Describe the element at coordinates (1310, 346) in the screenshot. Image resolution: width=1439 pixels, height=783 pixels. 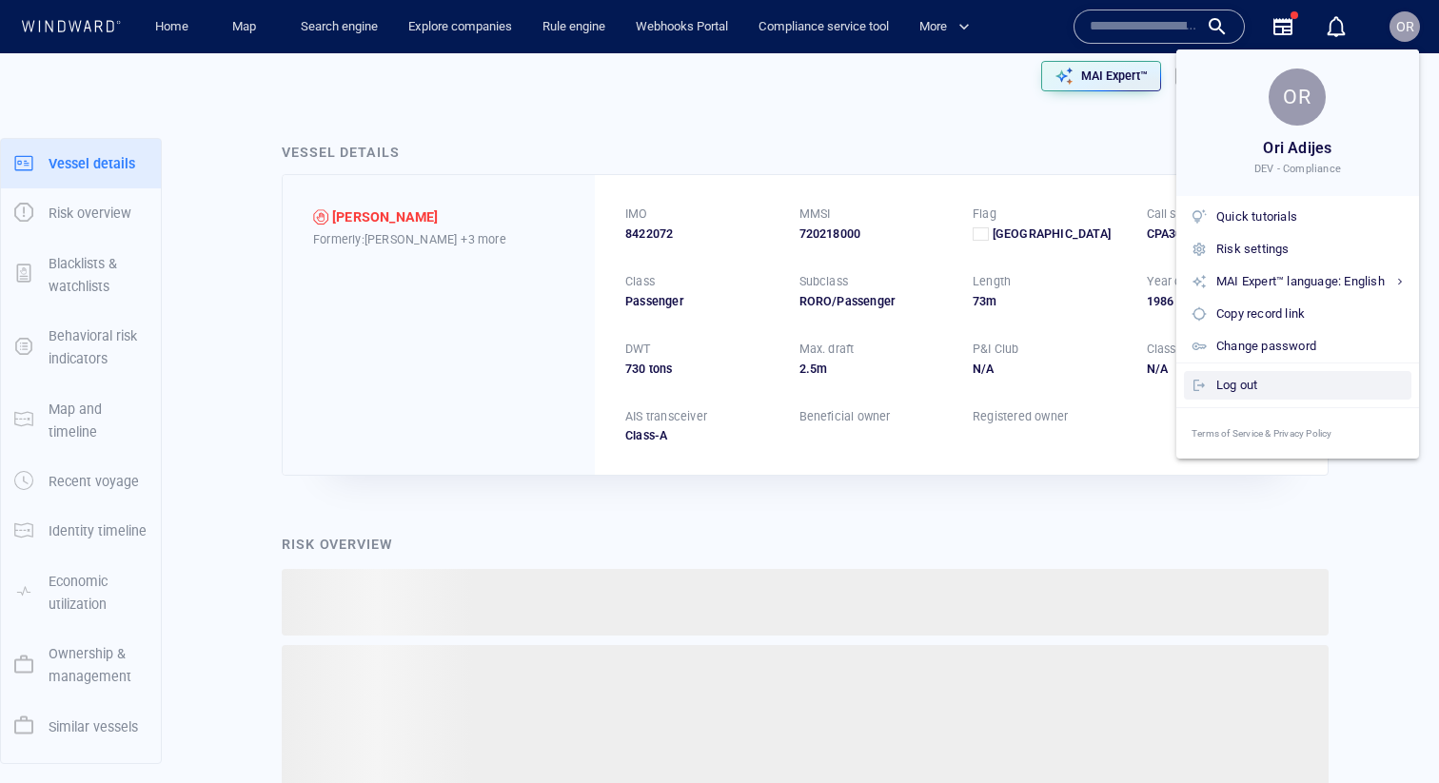
I see `div: Change password` at that location.